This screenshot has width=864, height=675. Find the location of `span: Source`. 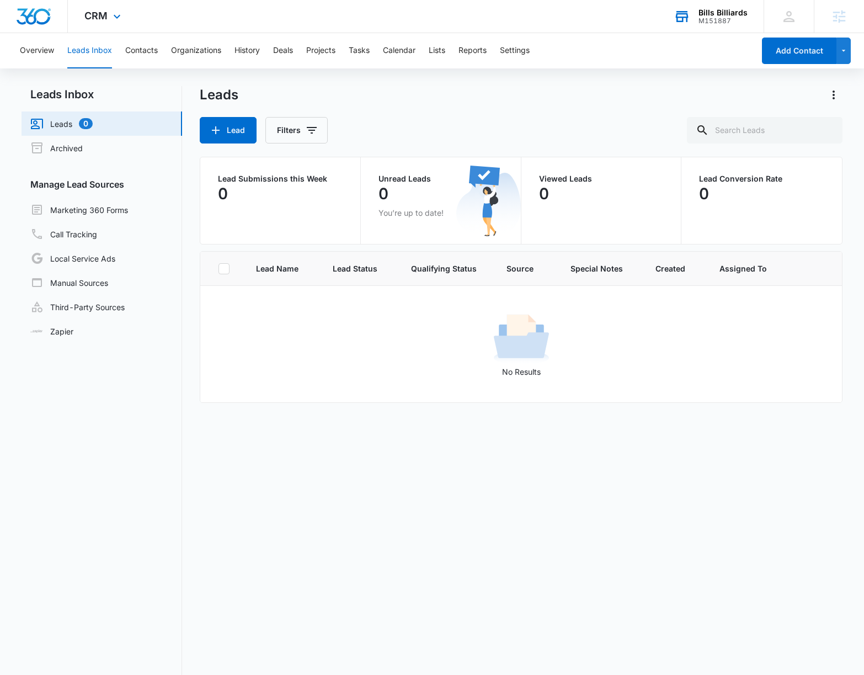

span: Source is located at coordinates (525, 268).